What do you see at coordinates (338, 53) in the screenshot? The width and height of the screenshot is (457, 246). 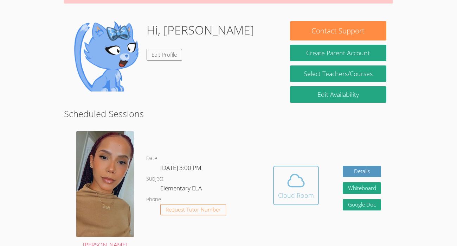 I see `button: Create Parent Account` at bounding box center [338, 53].